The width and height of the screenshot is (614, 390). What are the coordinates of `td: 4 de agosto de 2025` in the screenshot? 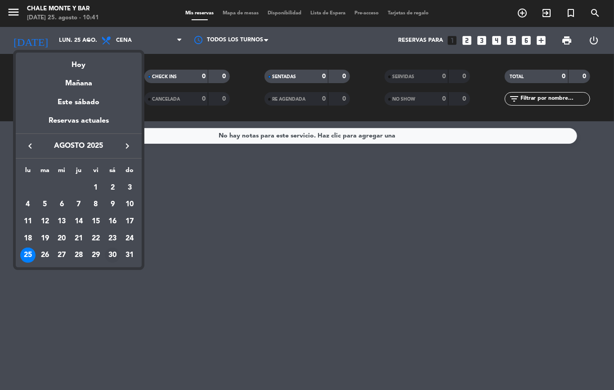 It's located at (28, 205).